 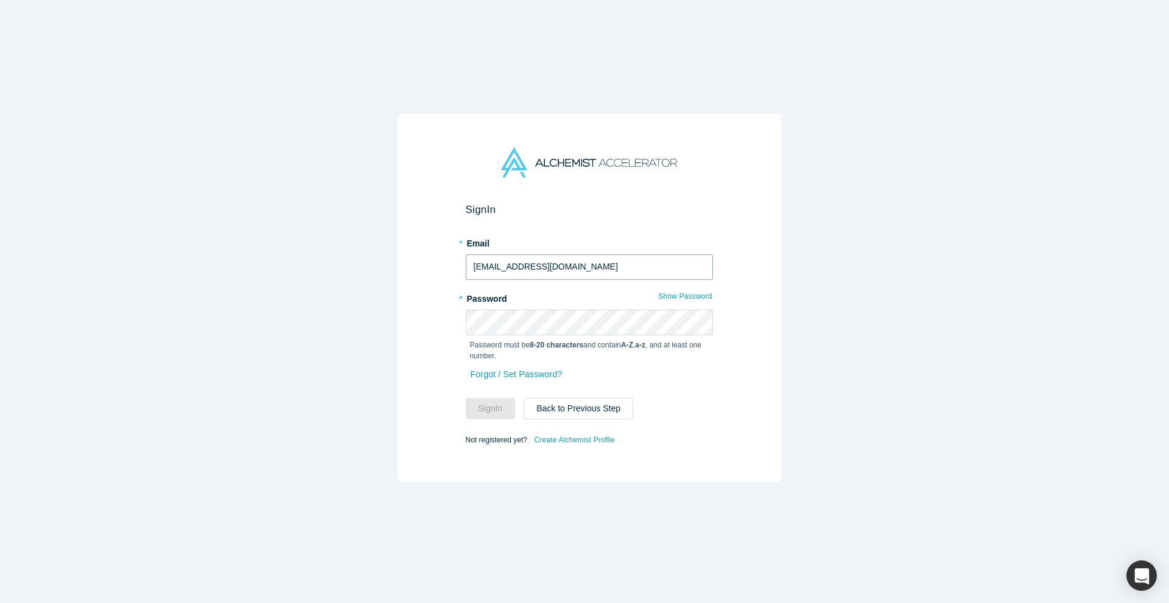 I want to click on img: Alchemist Accelerator Logo, so click(x=589, y=163).